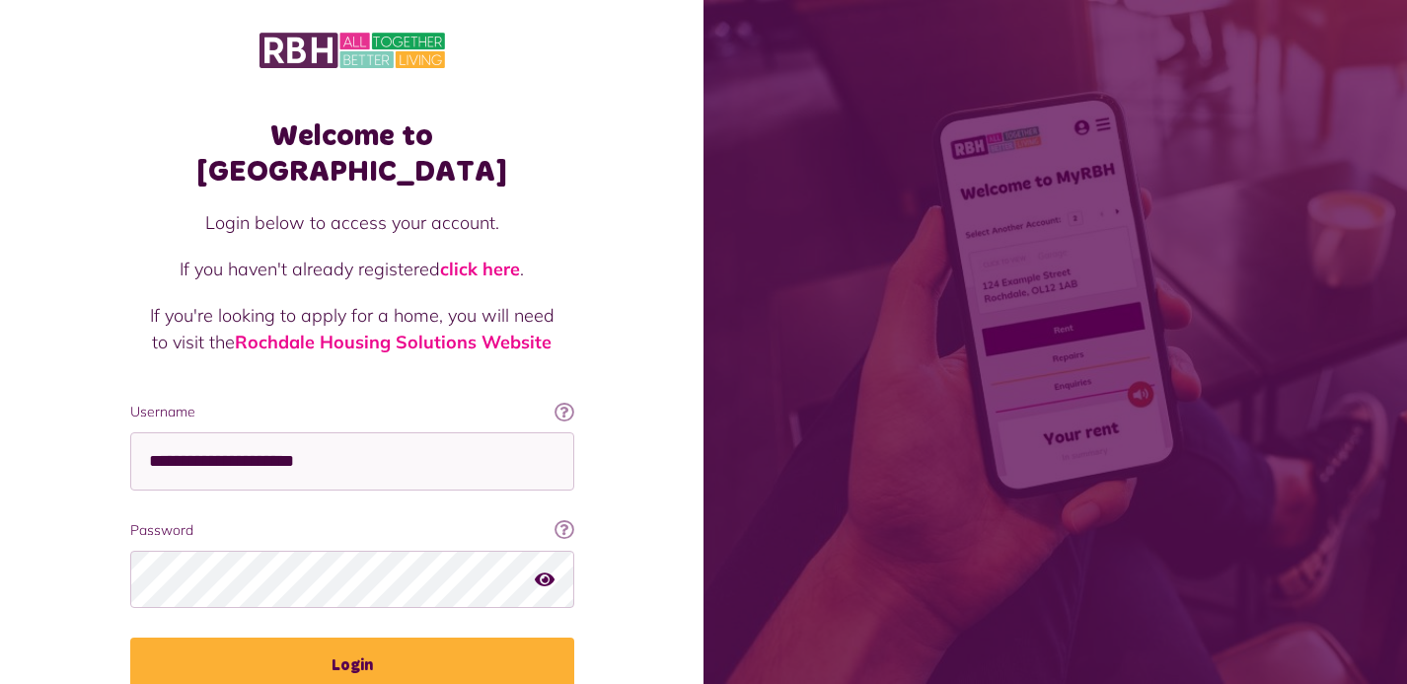 The width and height of the screenshot is (1407, 684). Describe the element at coordinates (352, 222) in the screenshot. I see `p: Login below to access your account.` at that location.